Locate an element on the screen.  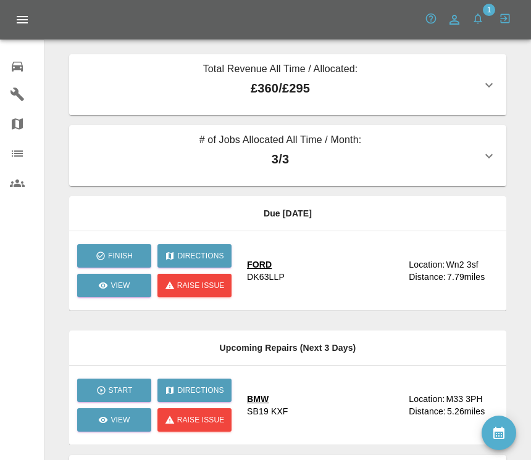
p: # of Jobs Allocated All Time / Month: is located at coordinates (280, 141).